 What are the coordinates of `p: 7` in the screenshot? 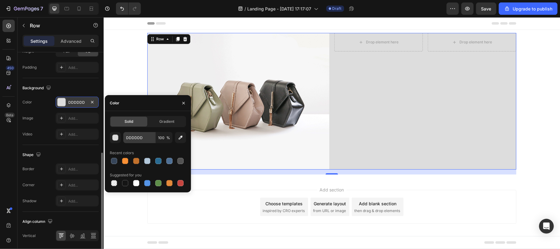 It's located at (41, 9).